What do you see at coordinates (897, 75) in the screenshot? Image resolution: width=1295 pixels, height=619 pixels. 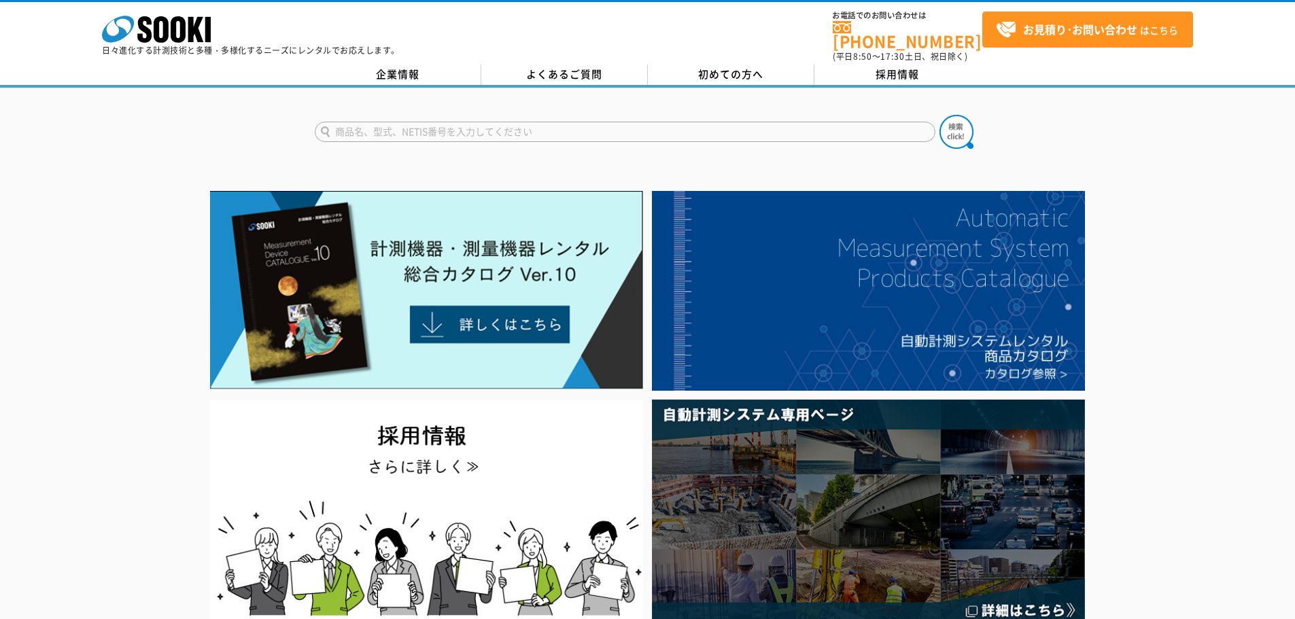 I see `a: 採用情報` at bounding box center [897, 75].